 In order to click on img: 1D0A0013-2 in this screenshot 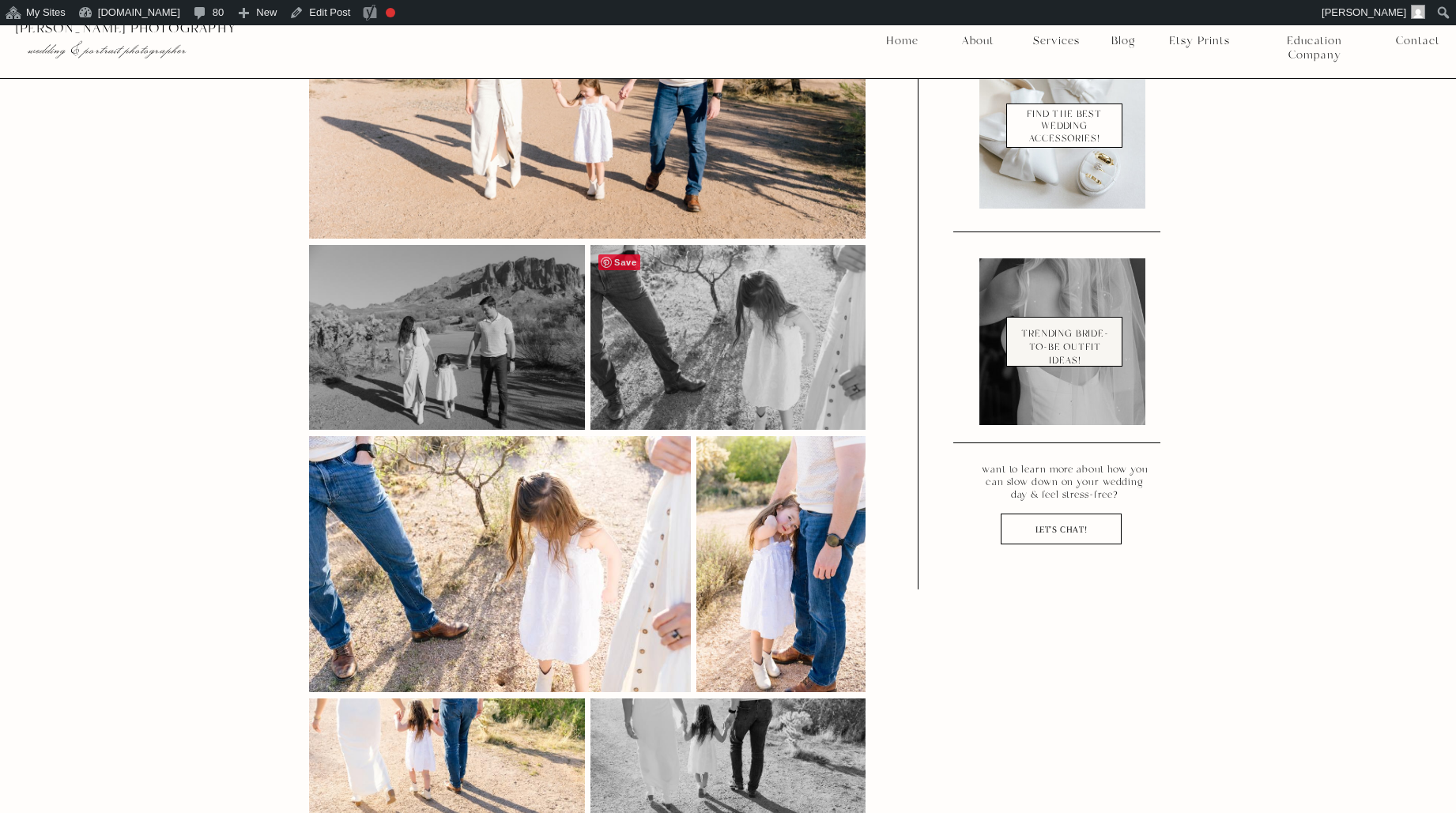, I will do `click(446, 336)`.